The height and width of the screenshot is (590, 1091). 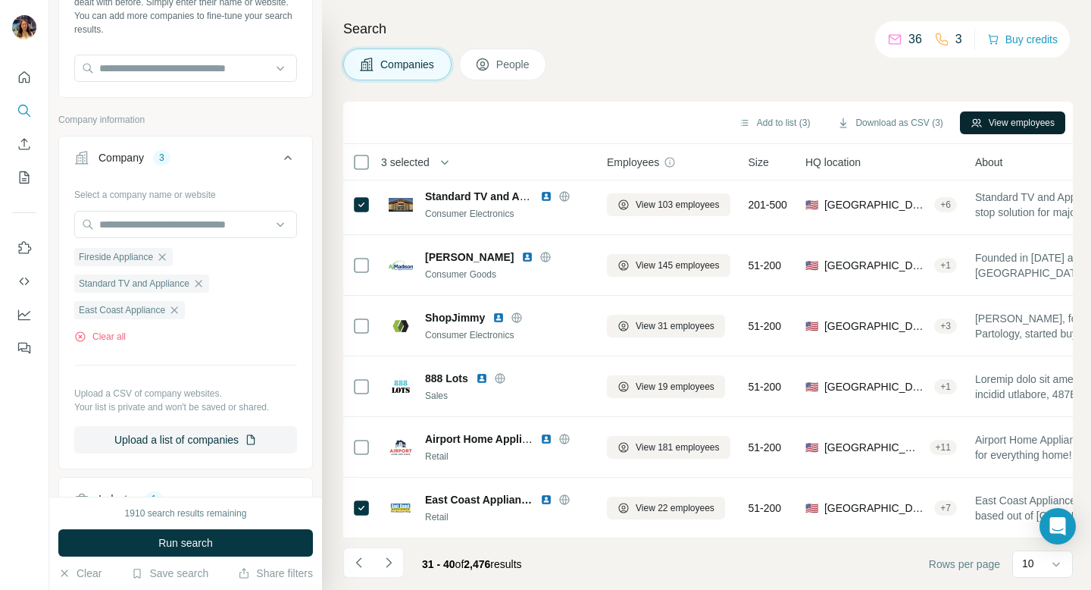 I want to click on div: Select a company name or website, so click(x=186, y=192).